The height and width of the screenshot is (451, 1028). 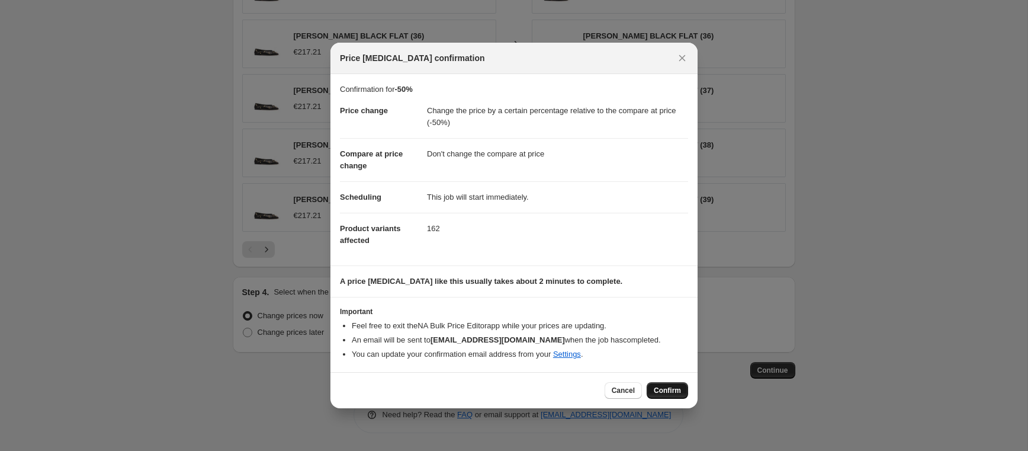 I want to click on dd: Don't change the compare at price, so click(x=557, y=153).